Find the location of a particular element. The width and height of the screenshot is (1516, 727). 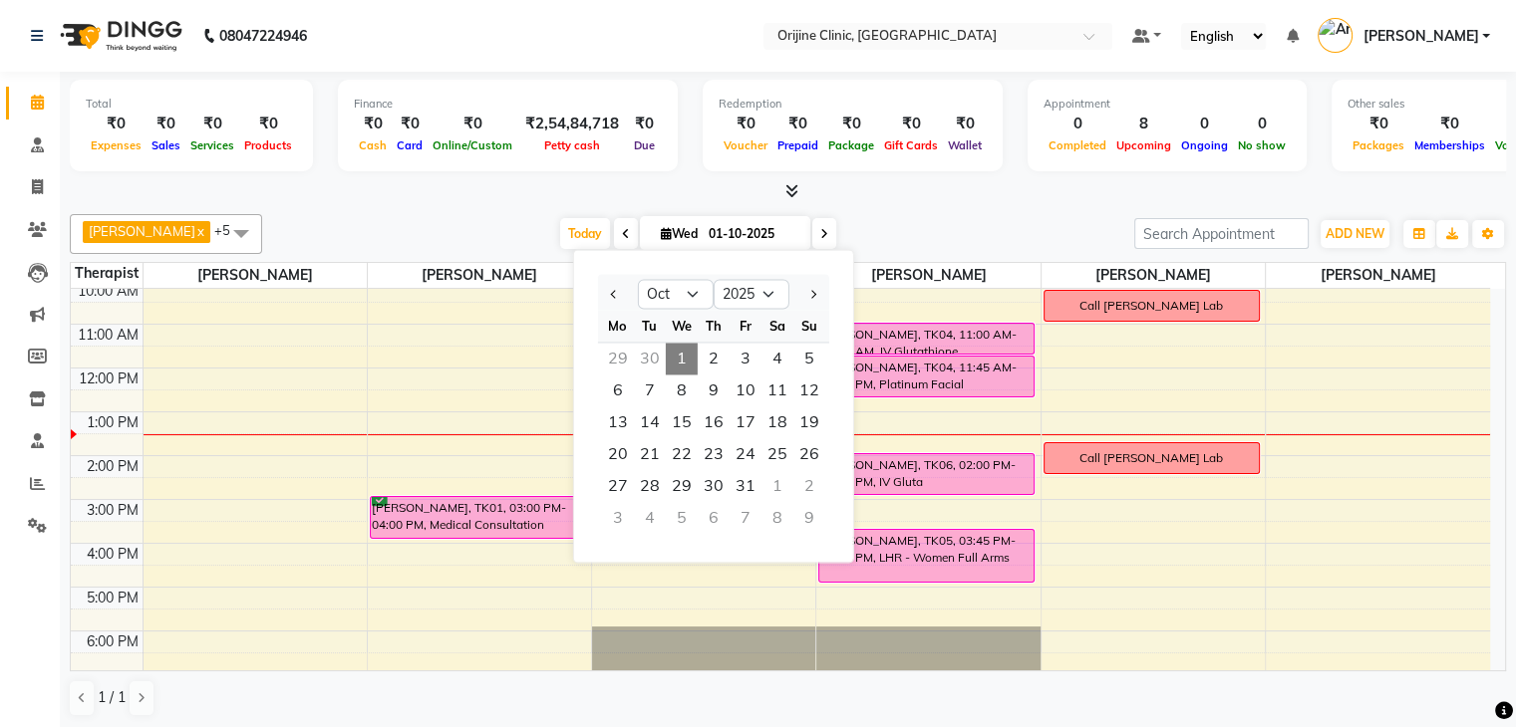

span: Prepaid is located at coordinates (797, 145).